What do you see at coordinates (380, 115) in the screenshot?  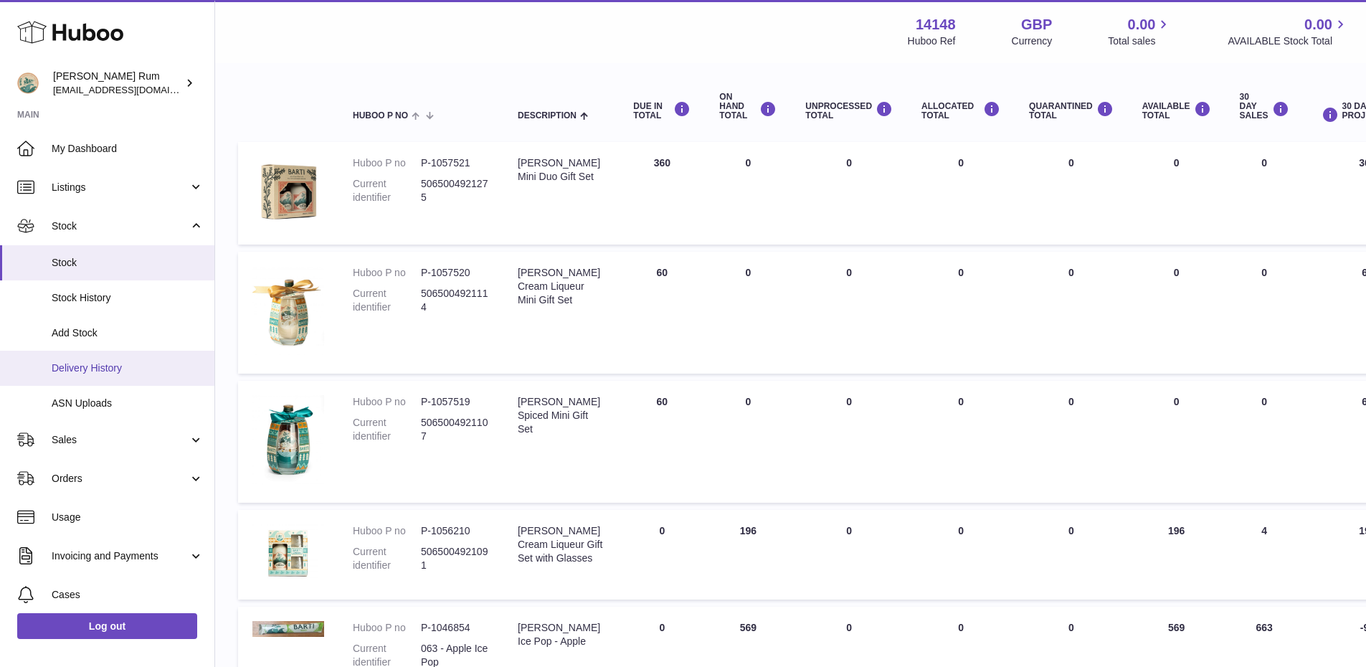 I see `span: Huboo P no` at bounding box center [380, 115].